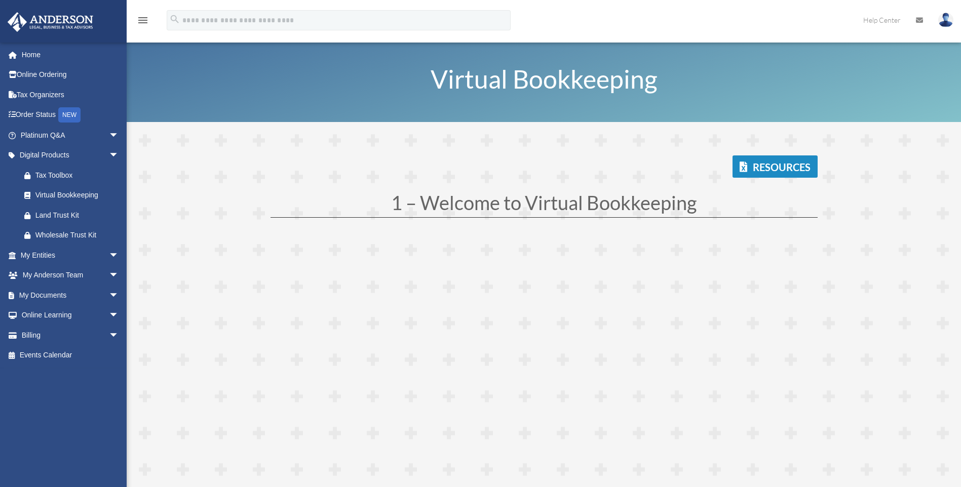 The height and width of the screenshot is (487, 961). Describe the element at coordinates (70, 115) in the screenshot. I see `a: Order StatusNEW` at that location.